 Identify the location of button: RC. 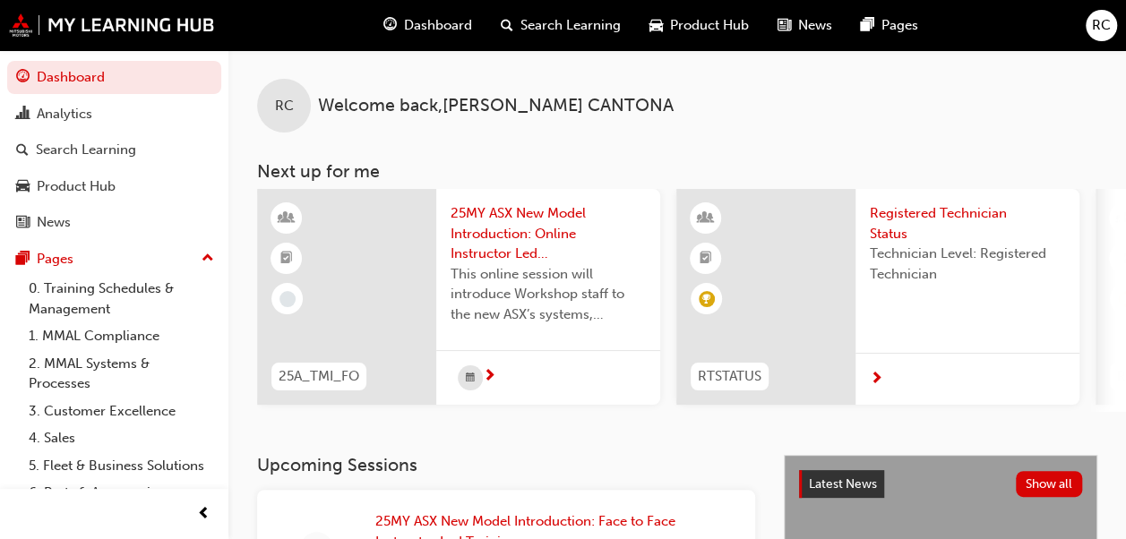
(1101, 25).